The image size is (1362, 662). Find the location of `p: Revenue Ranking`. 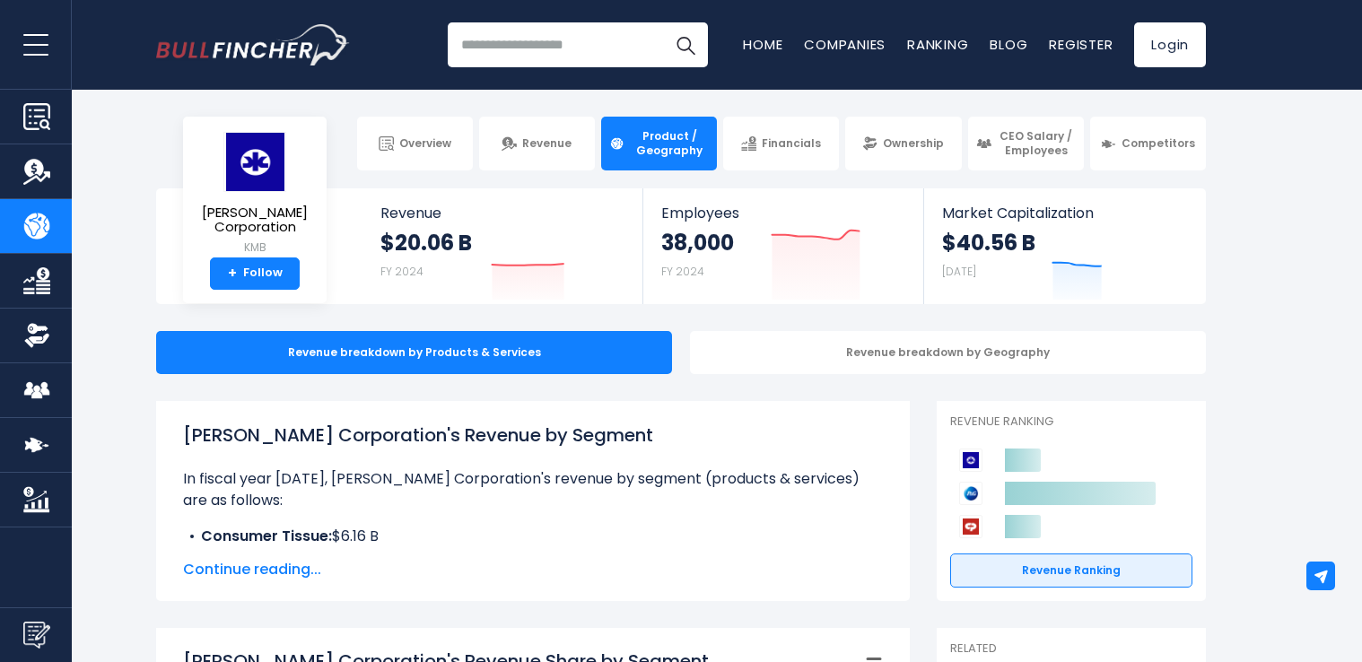

p: Revenue Ranking is located at coordinates (1072, 422).